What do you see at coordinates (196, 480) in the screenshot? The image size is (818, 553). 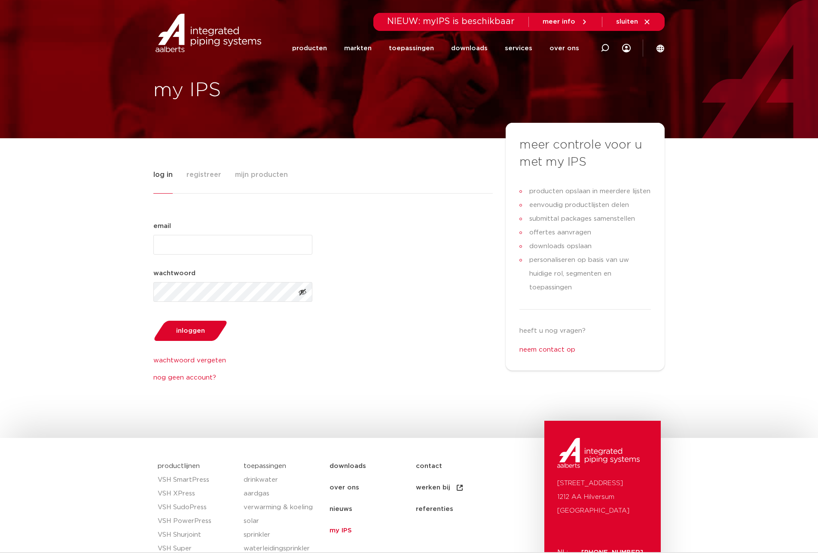 I see `a: VSH SmartPress` at bounding box center [196, 480].